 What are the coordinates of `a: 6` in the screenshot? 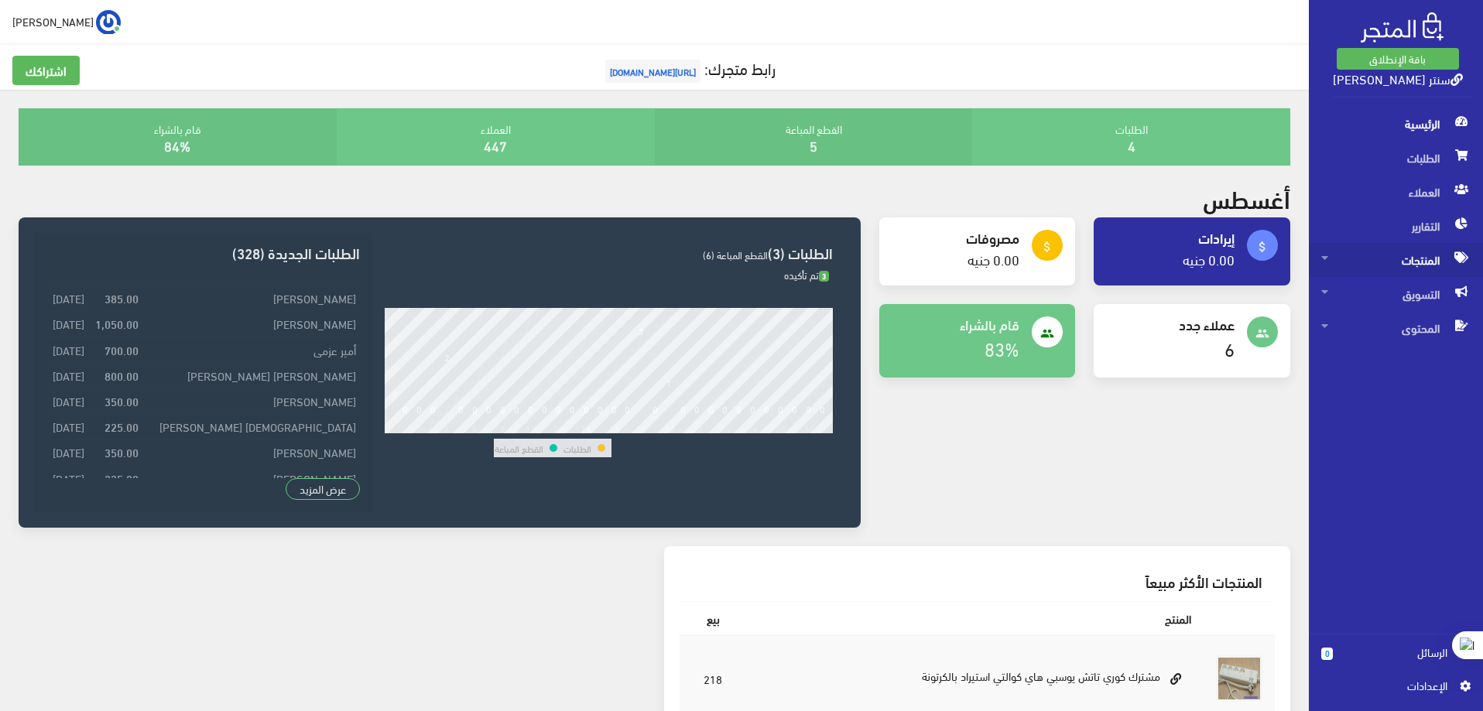 It's located at (1229, 348).